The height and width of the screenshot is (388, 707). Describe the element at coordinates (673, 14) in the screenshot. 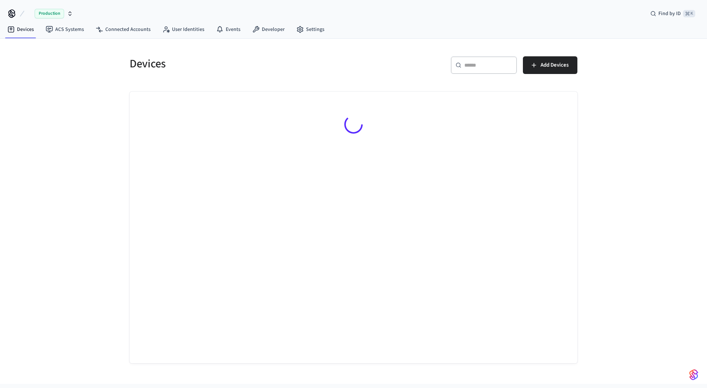

I see `div: Find by ID⌘ K` at that location.